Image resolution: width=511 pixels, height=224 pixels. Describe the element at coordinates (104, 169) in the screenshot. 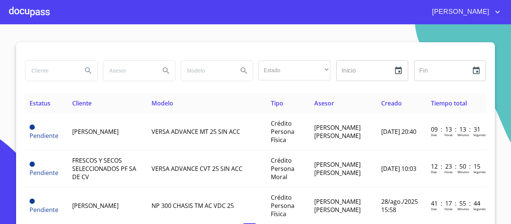

I see `span: FRESCOS Y SECOS SELECCIONADOS PF SA DE CV` at that location.